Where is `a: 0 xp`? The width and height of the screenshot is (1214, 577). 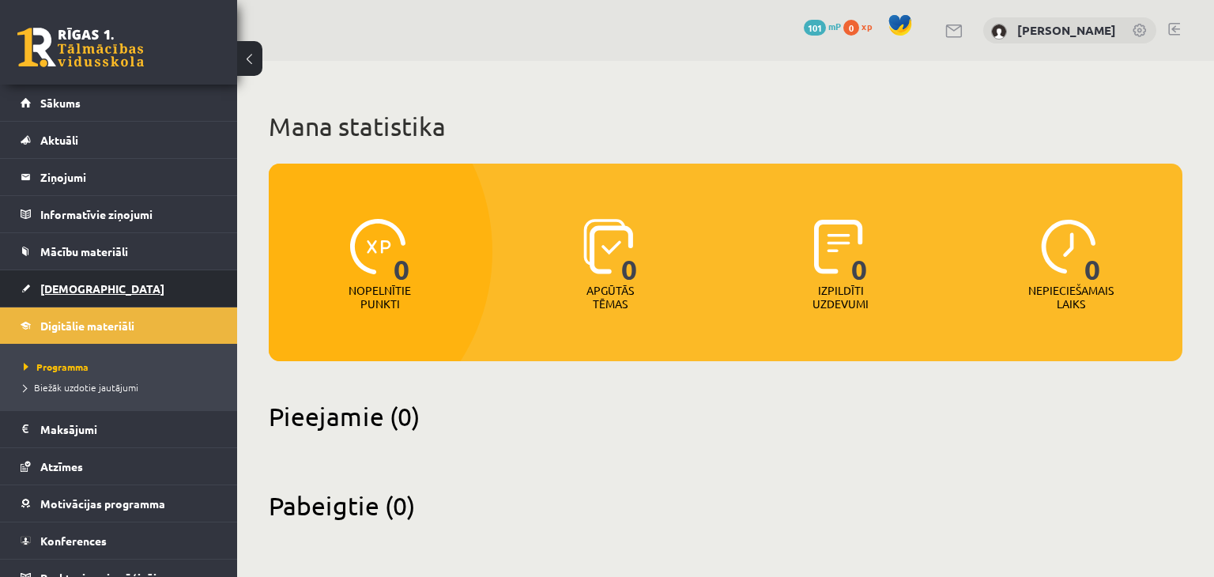 a: 0 xp is located at coordinates (862, 26).